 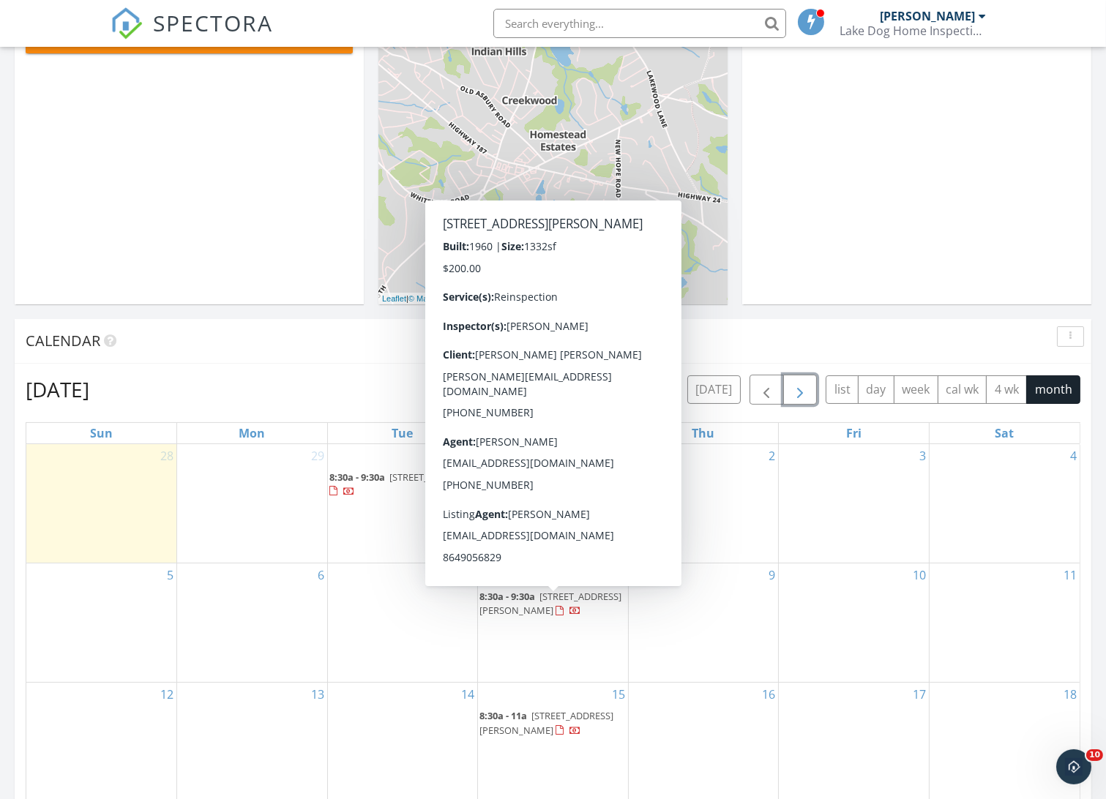 What do you see at coordinates (919, 694) in the screenshot?
I see `a: Go to October 17, 2025` at bounding box center [919, 694].